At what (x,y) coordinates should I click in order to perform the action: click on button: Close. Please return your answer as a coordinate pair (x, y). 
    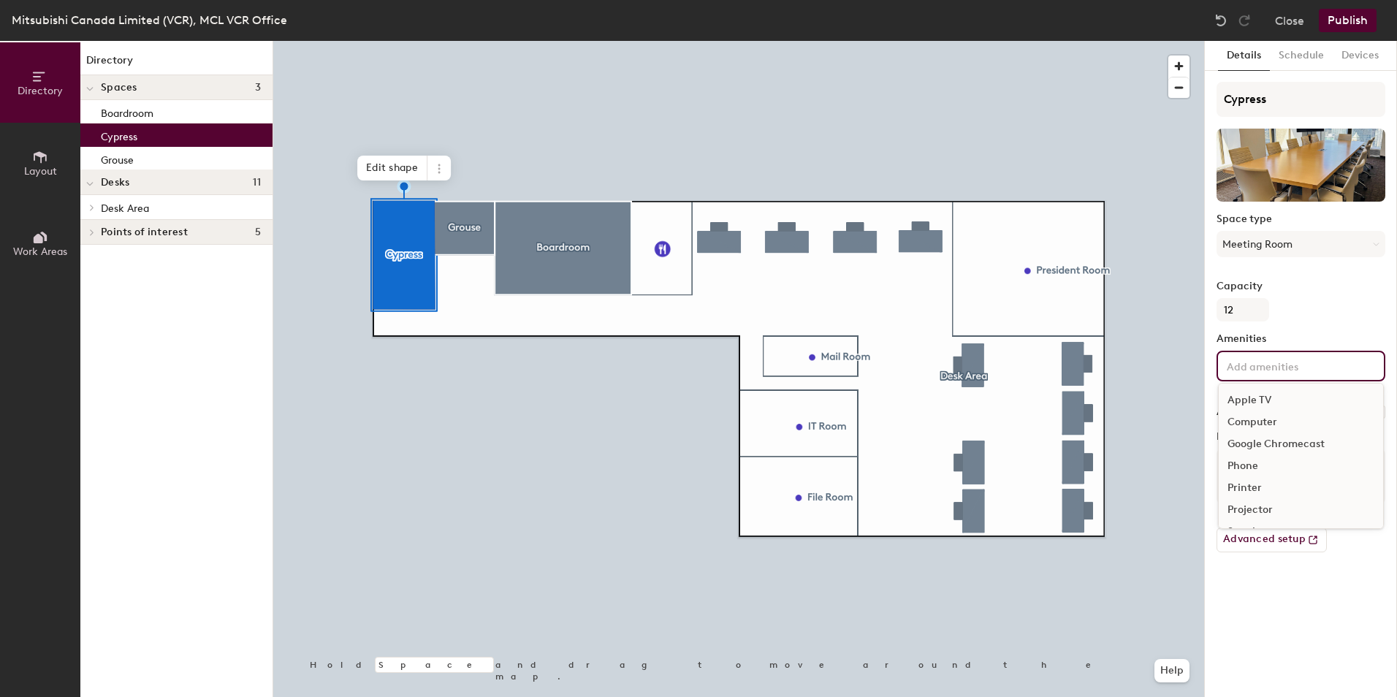
    Looking at the image, I should click on (1289, 20).